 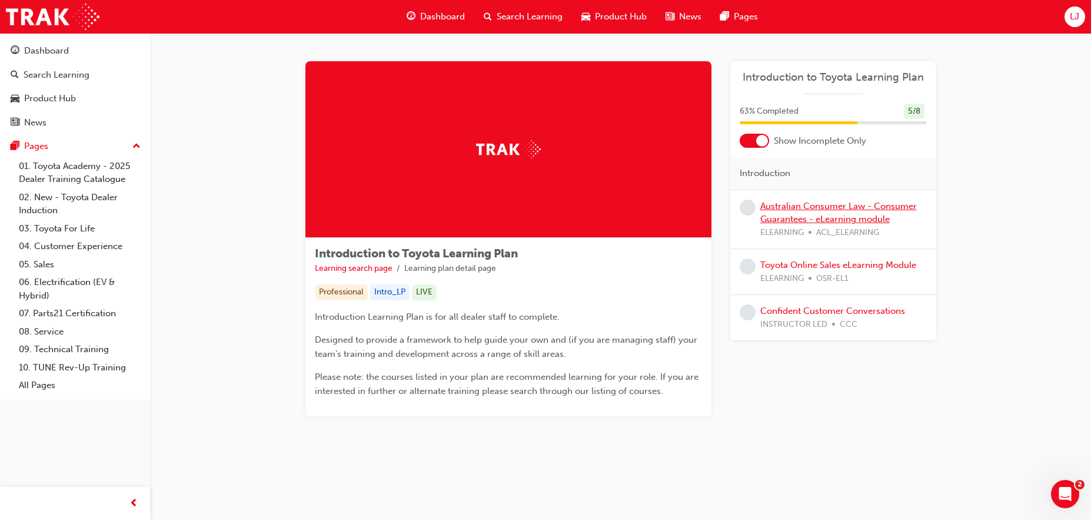 What do you see at coordinates (46, 51) in the screenshot?
I see `div: Dashboard` at bounding box center [46, 51].